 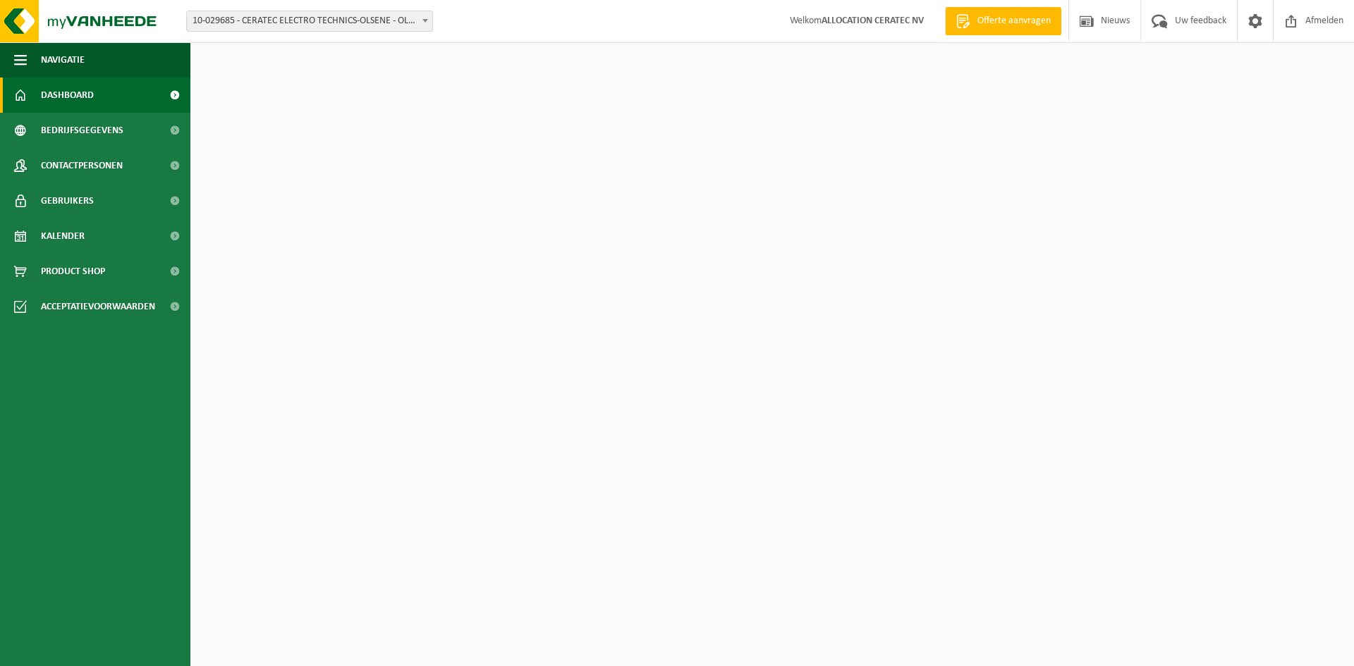 What do you see at coordinates (310, 21) in the screenshot?
I see `span: 10-029685 - CERATEC ELECTRO TECHNICS-OLSENE - OLSENE` at bounding box center [310, 21].